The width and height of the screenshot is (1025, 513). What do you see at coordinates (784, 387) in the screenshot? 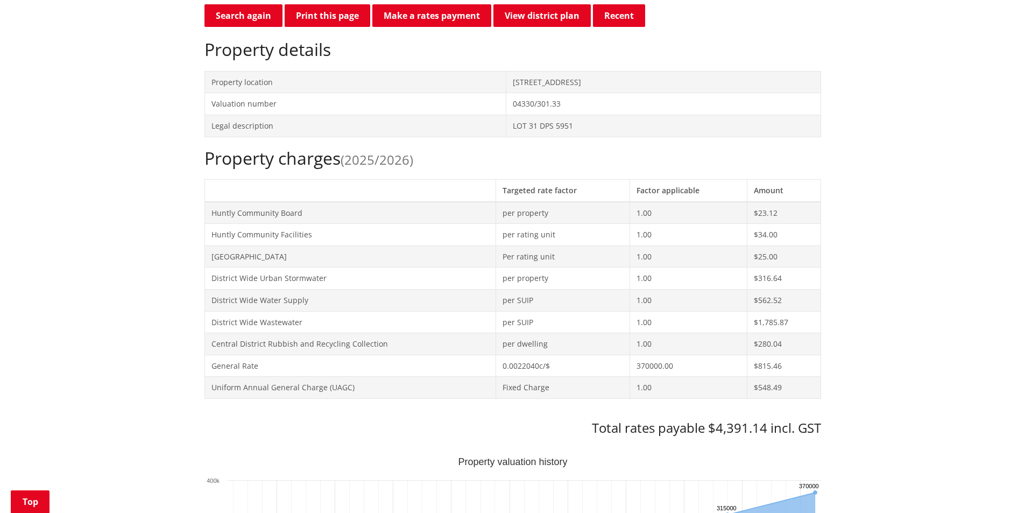
I see `td: $548.49` at bounding box center [784, 387].